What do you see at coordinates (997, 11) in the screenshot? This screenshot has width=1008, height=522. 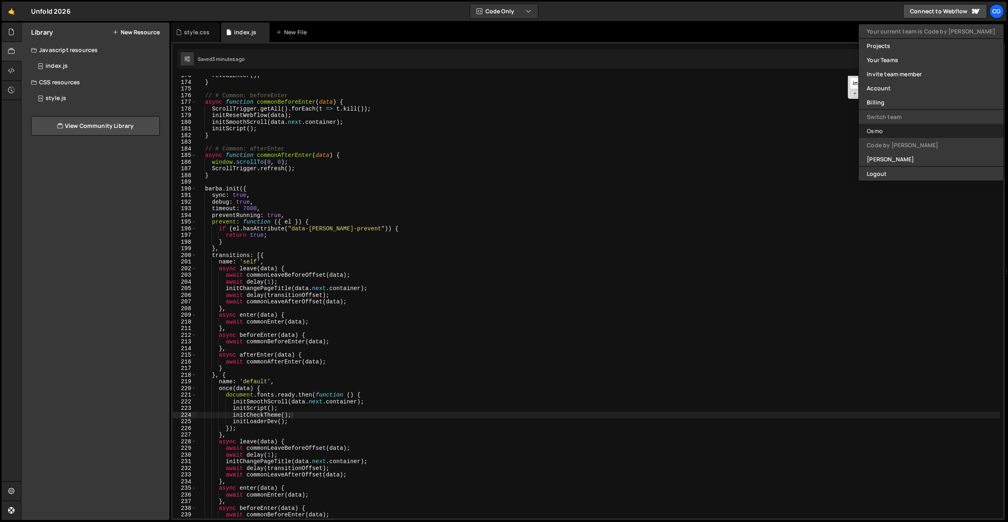 I see `div: Co` at bounding box center [997, 11].